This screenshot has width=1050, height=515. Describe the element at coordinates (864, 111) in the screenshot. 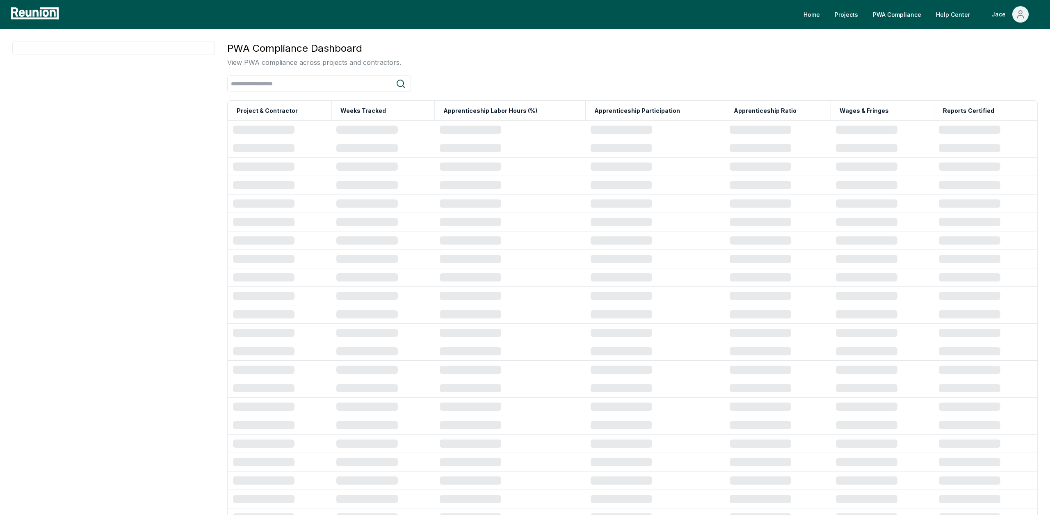

I see `button: Wages & Fringes` at that location.